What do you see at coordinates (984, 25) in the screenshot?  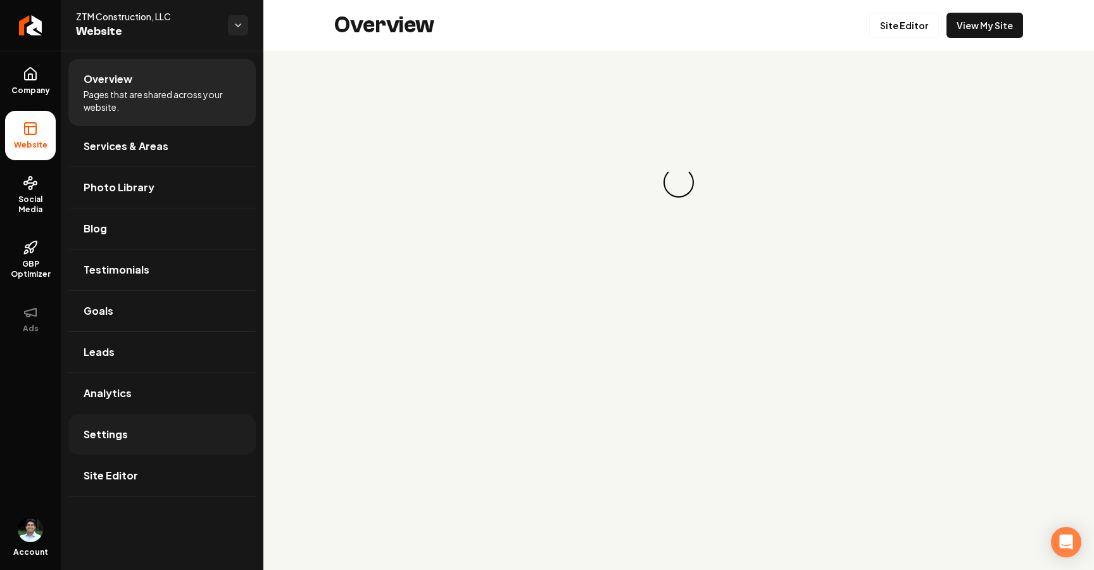 I see `a: View My Site` at bounding box center [984, 25].